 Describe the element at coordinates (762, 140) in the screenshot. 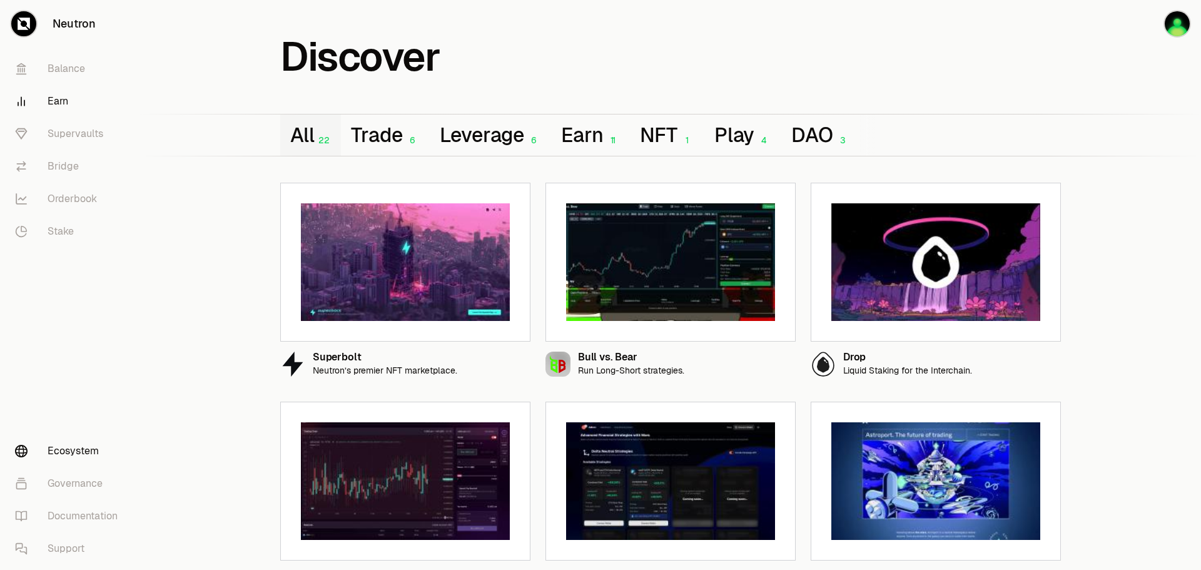

I see `div: 4` at that location.